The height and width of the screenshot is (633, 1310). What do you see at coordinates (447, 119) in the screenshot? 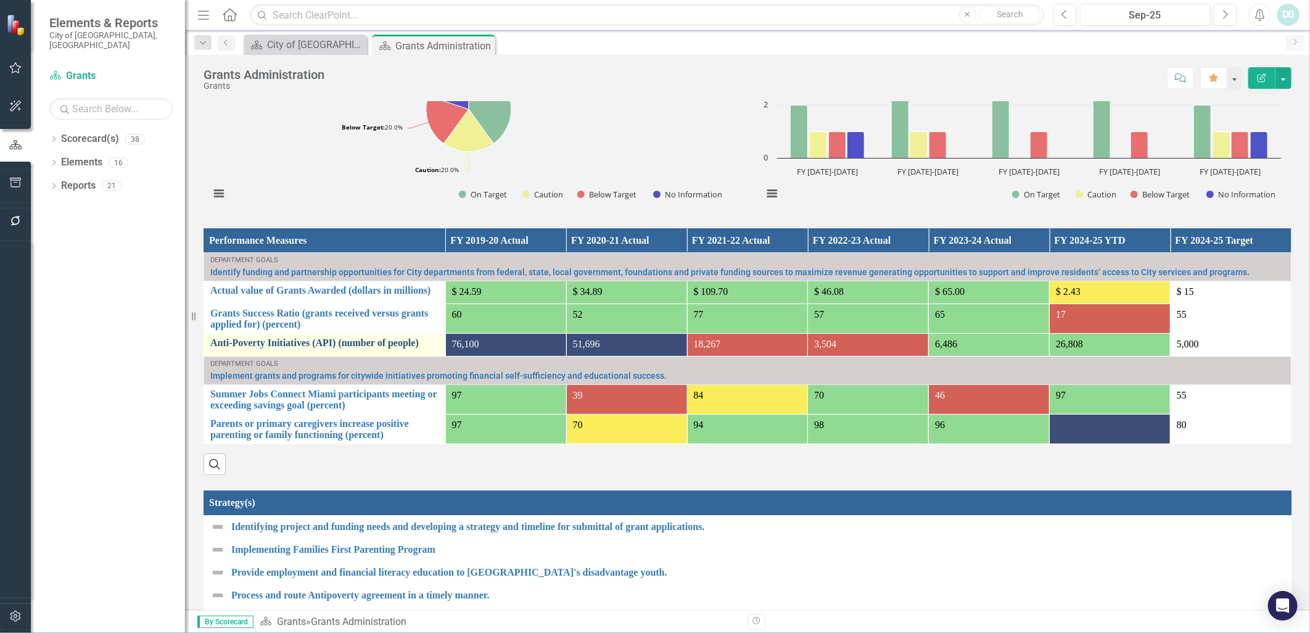
I see `path: Below Target, 1.` at bounding box center [447, 119].